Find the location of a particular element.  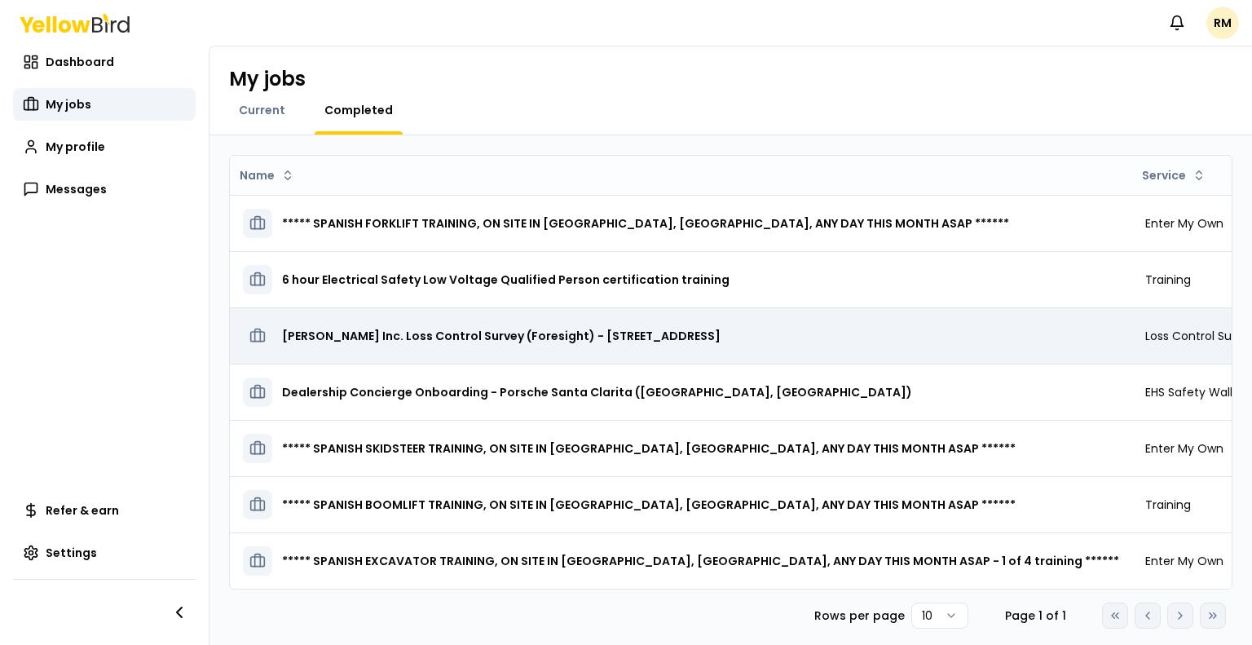

span: My jobs is located at coordinates (68, 104).